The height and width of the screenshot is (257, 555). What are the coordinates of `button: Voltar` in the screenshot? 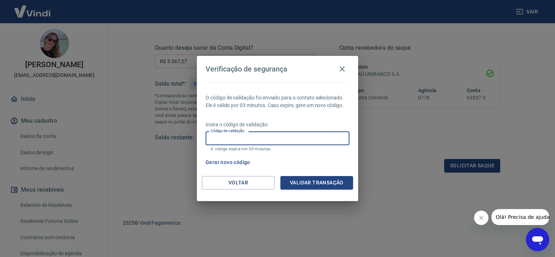 It's located at (238, 183).